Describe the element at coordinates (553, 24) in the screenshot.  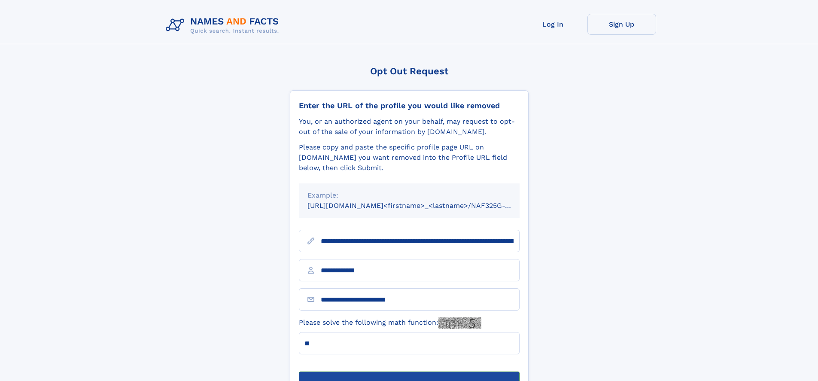
I see `a: Log In` at that location.